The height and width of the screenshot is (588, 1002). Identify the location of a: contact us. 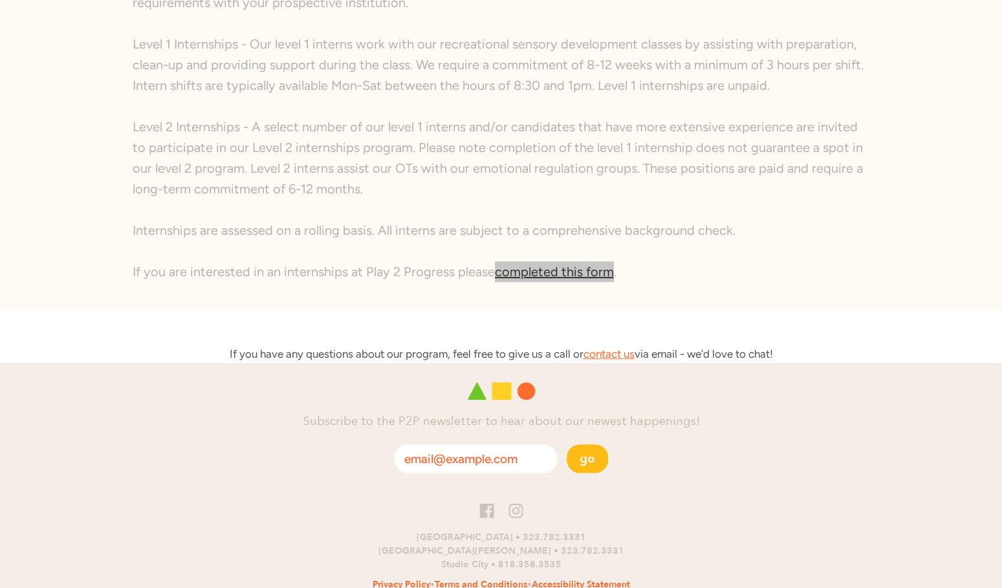
(609, 354).